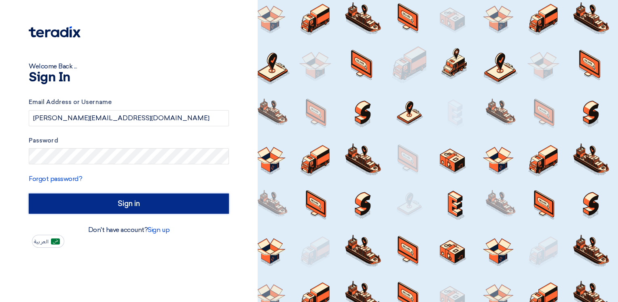 This screenshot has width=618, height=302. Describe the element at coordinates (48, 241) in the screenshot. I see `button: العربية` at that location.